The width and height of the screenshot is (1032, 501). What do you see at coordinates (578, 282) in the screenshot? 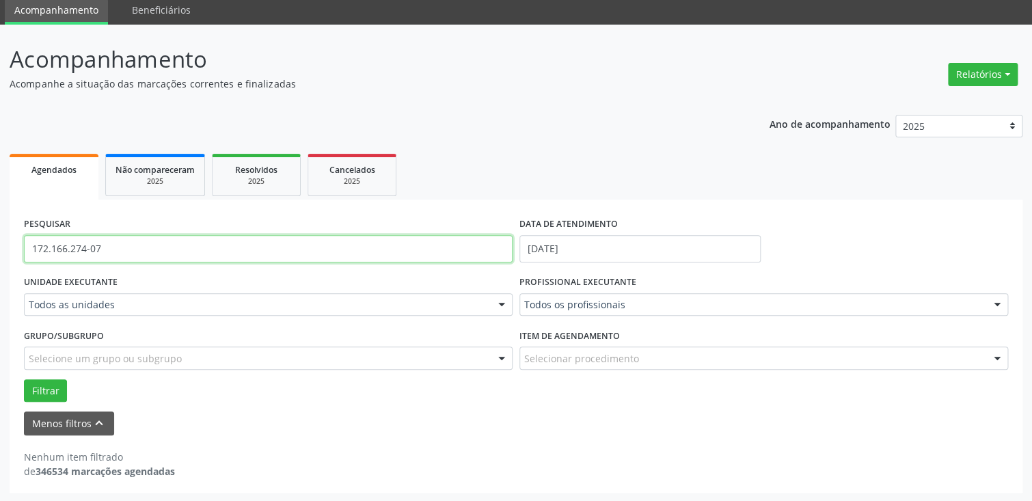
I see `label: PROFISSIONAL EXECUTANTE` at bounding box center [578, 282].